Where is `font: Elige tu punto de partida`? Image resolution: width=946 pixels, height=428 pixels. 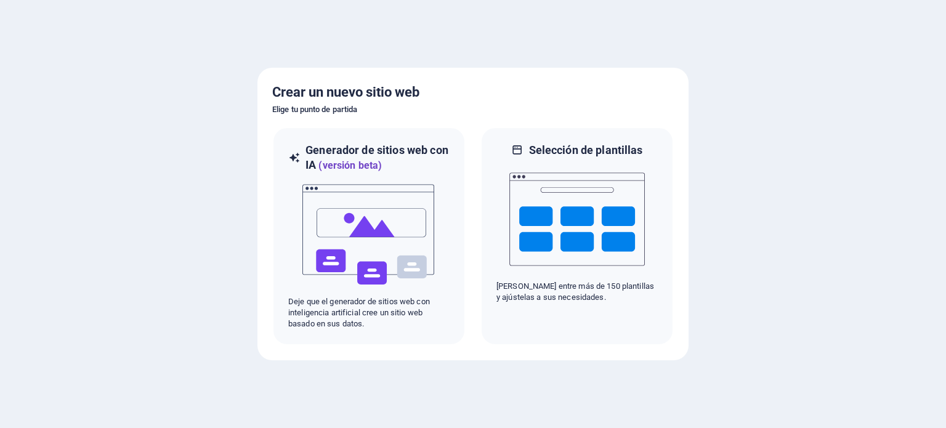
font: Elige tu punto de partida is located at coordinates (315, 109).